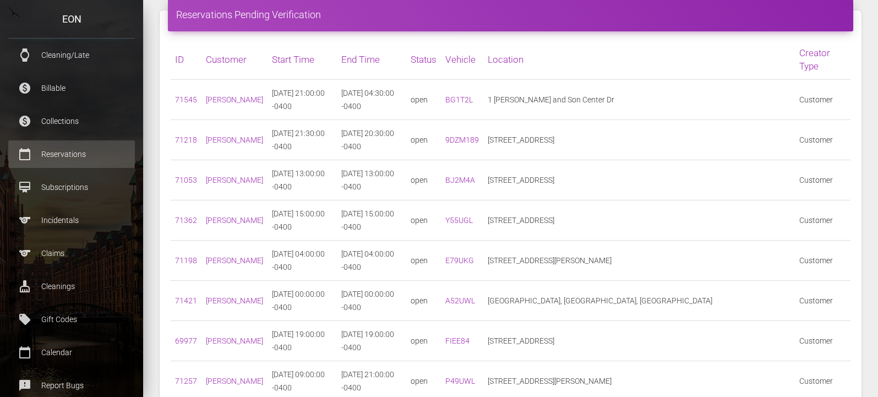 This screenshot has width=878, height=397. Describe the element at coordinates (462, 140) in the screenshot. I see `a: 9DZM189` at that location.